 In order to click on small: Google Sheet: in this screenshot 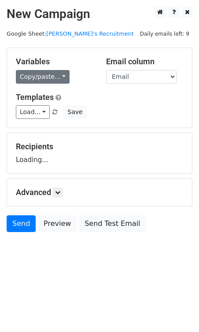, I will do `click(70, 33)`.